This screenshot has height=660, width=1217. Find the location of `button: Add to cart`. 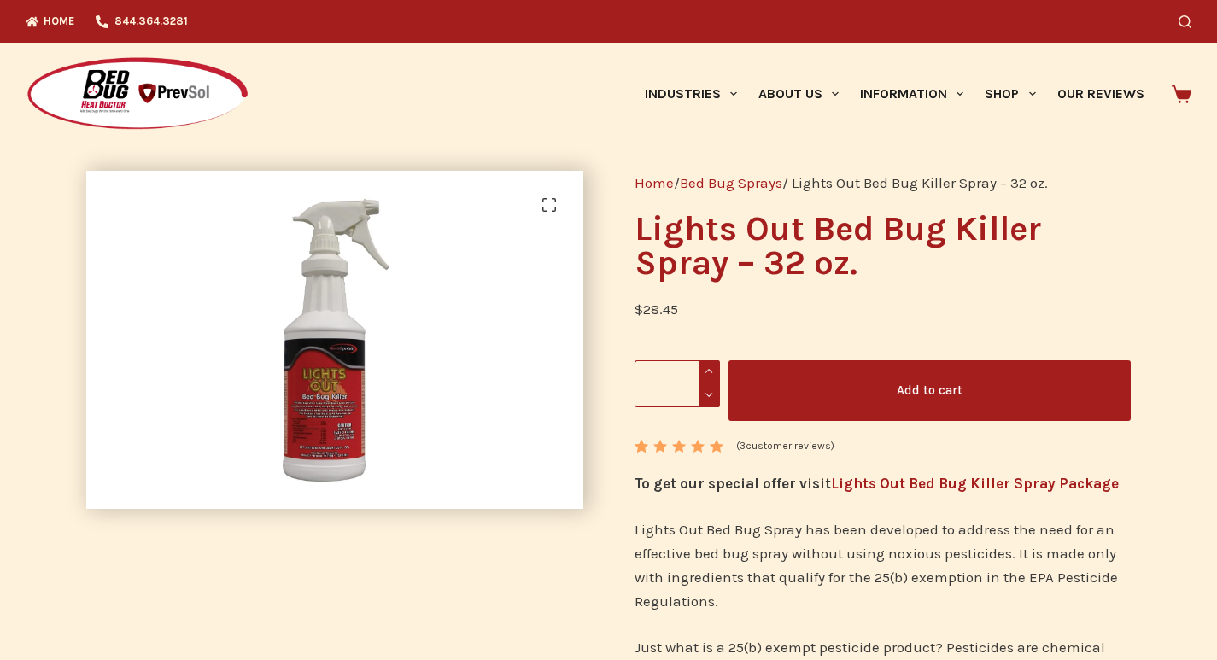

button: Add to cart is located at coordinates (929, 390).